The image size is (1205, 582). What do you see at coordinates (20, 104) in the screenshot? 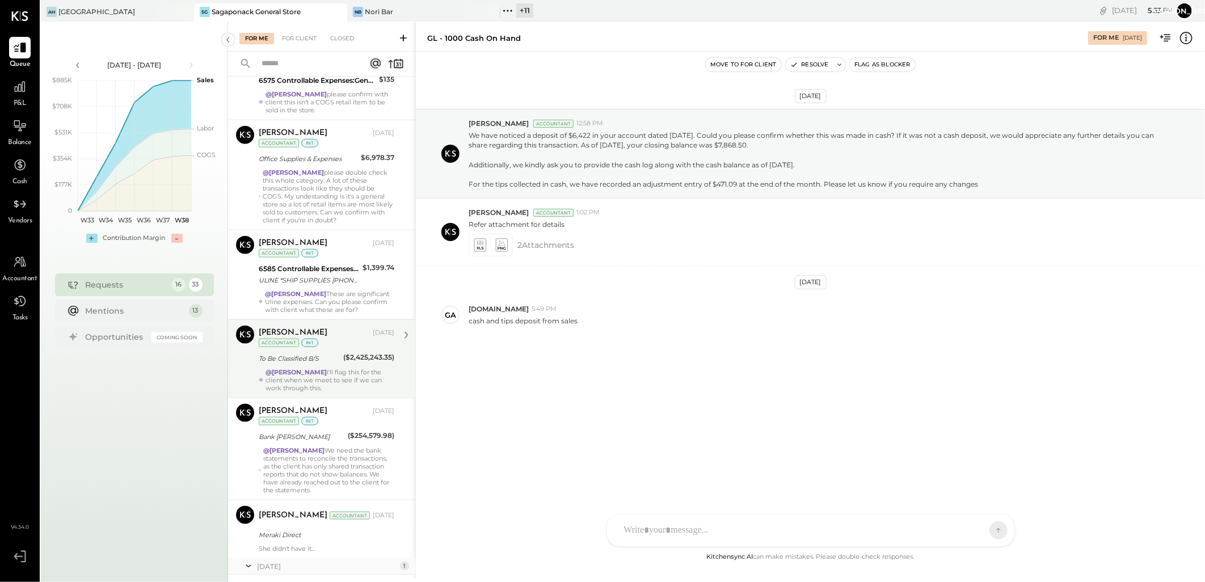
I see `span: P&L` at bounding box center [20, 104].